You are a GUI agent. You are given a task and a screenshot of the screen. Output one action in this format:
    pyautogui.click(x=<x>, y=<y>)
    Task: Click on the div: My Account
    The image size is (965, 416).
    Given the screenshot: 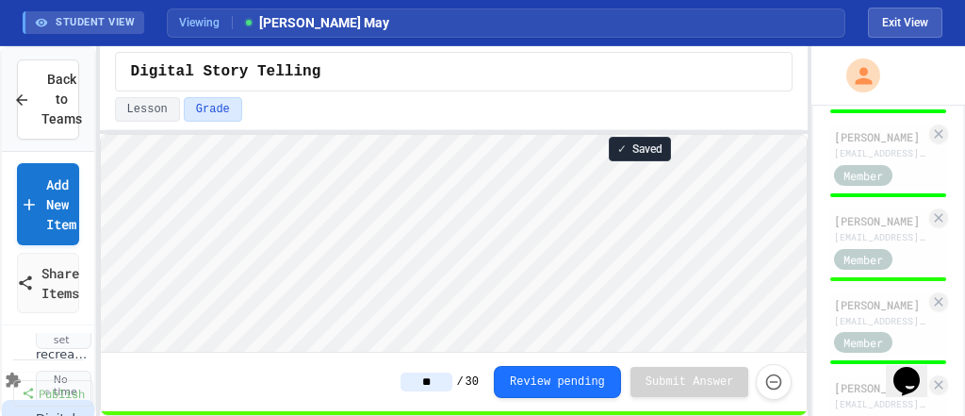 What is the action you would take?
    pyautogui.click(x=855, y=75)
    